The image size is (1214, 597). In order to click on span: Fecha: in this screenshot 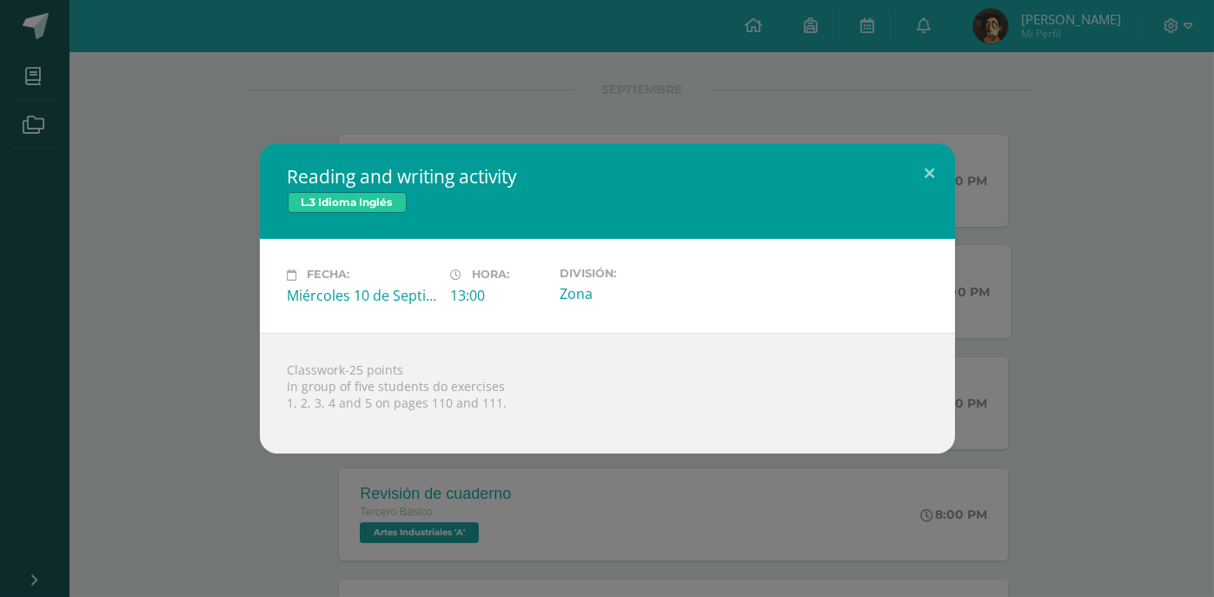, I will do `click(329, 275)`.